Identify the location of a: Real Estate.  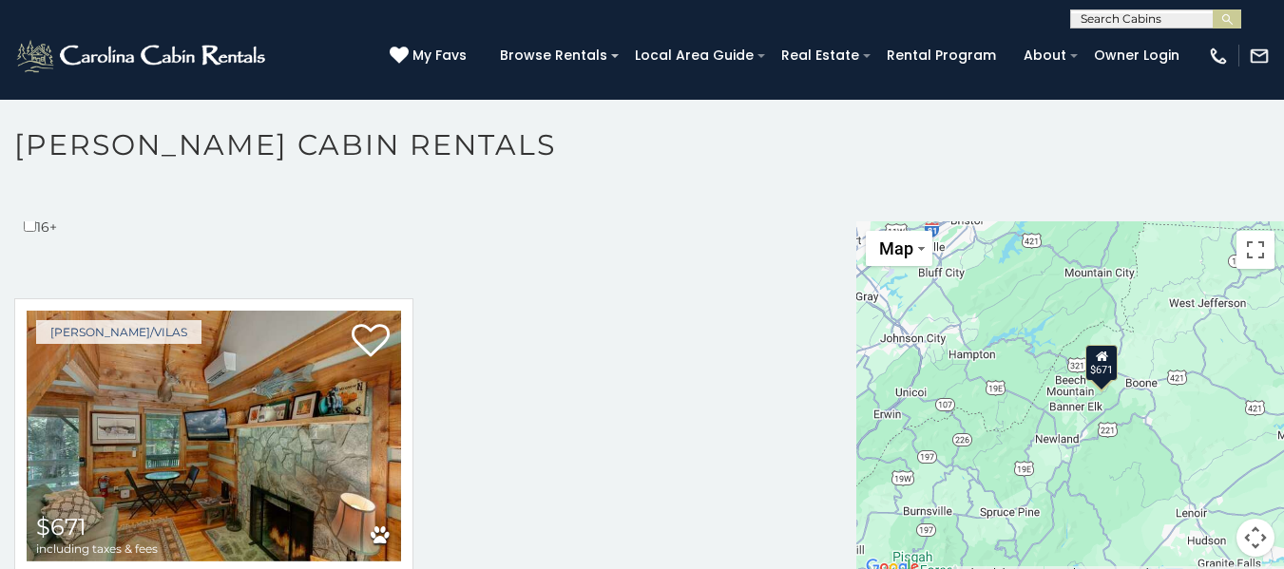
(820, 55).